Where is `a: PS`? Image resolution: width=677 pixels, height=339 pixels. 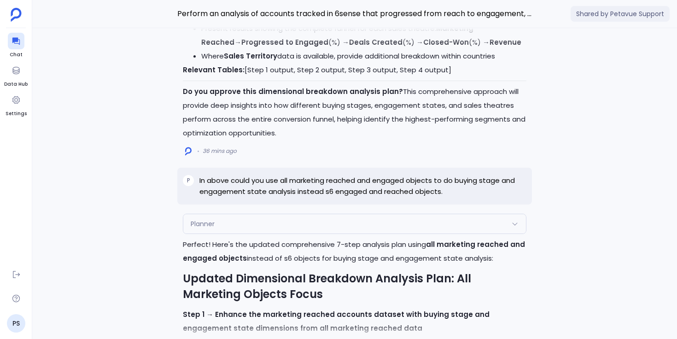
a: PS is located at coordinates (16, 323).